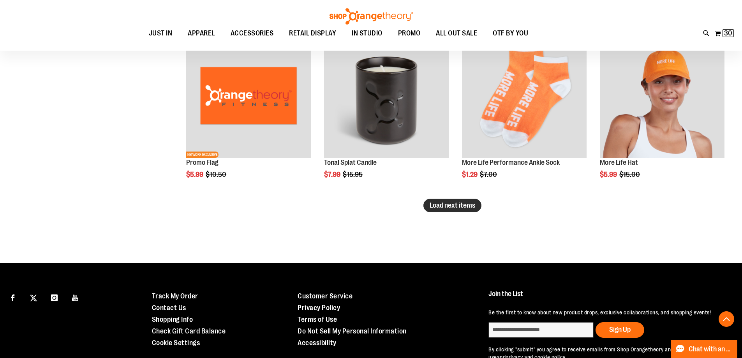  What do you see at coordinates (54, 297) in the screenshot?
I see `a: Visit our Instagram page` at bounding box center [54, 297].